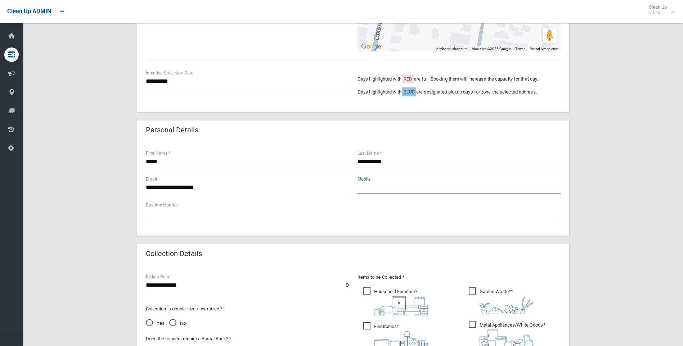 This screenshot has width=683, height=346. I want to click on span: Household Furniture, so click(396, 302).